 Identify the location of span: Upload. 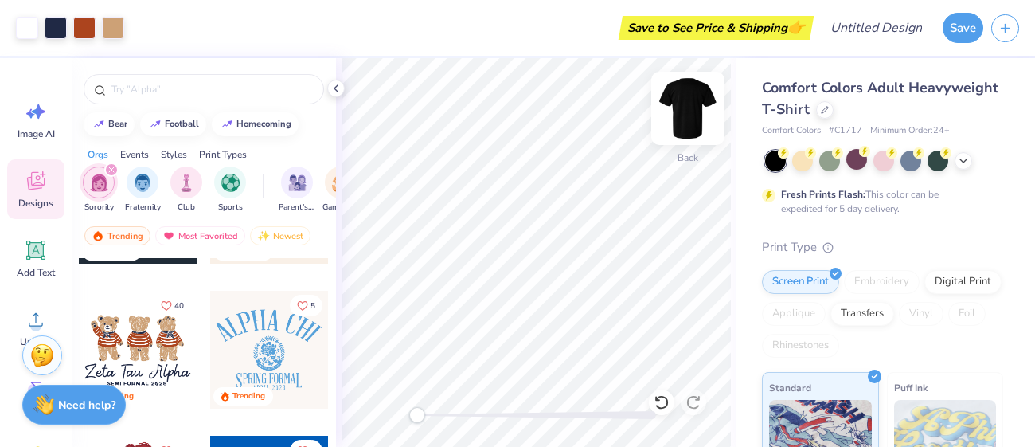
(36, 341).